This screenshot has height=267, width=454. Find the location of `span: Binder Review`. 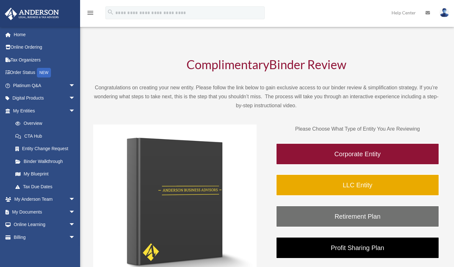

span: Binder Review is located at coordinates (307, 64).